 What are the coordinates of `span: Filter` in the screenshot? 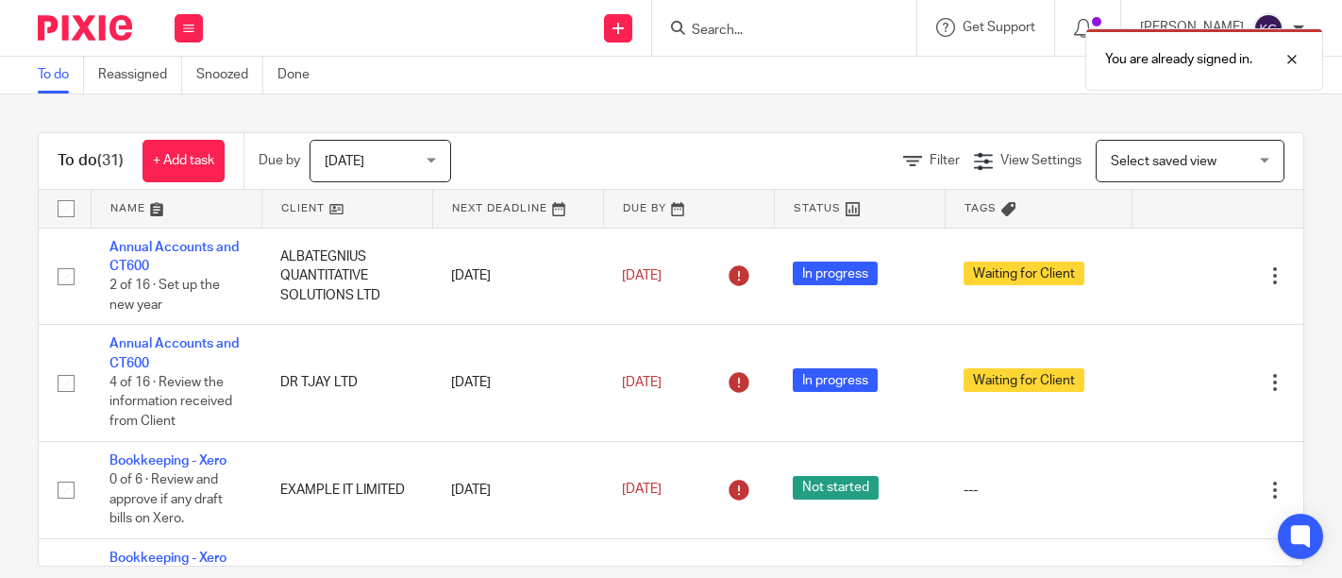 It's located at (945, 160).